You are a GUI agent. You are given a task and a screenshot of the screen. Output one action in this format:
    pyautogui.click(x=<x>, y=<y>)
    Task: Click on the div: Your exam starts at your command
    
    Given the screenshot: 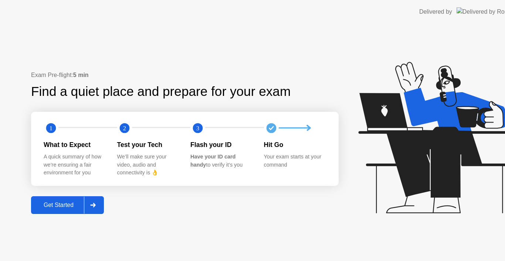 What is the action you would take?
    pyautogui.click(x=295, y=160)
    